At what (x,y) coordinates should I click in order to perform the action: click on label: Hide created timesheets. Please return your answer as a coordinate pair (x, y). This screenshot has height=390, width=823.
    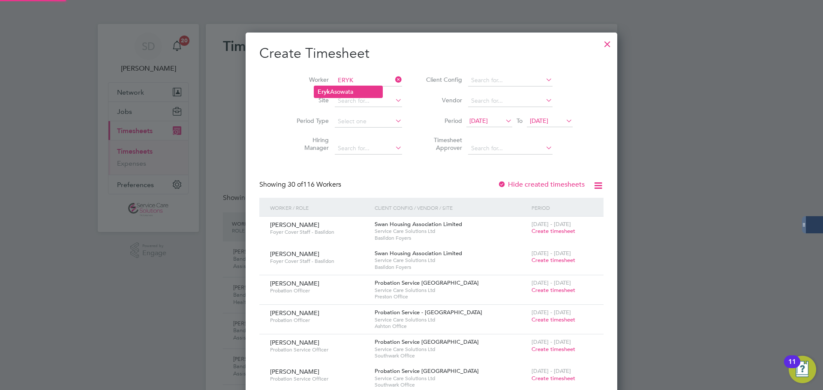
    Looking at the image, I should click on (541, 185).